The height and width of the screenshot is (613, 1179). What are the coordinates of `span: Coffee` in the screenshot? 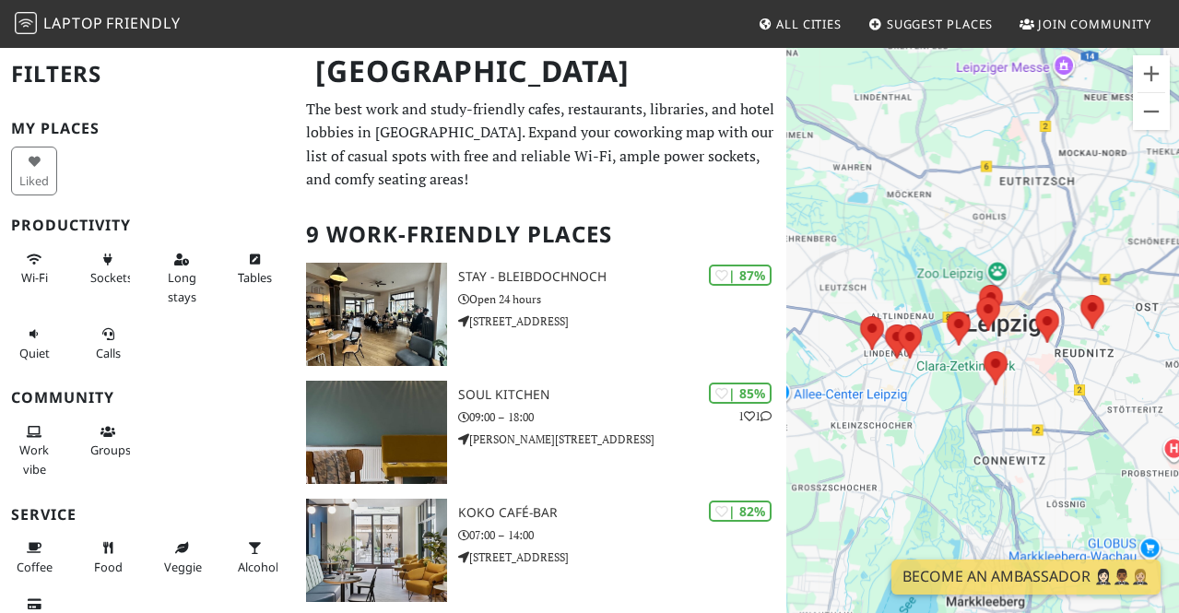 It's located at (34, 567).